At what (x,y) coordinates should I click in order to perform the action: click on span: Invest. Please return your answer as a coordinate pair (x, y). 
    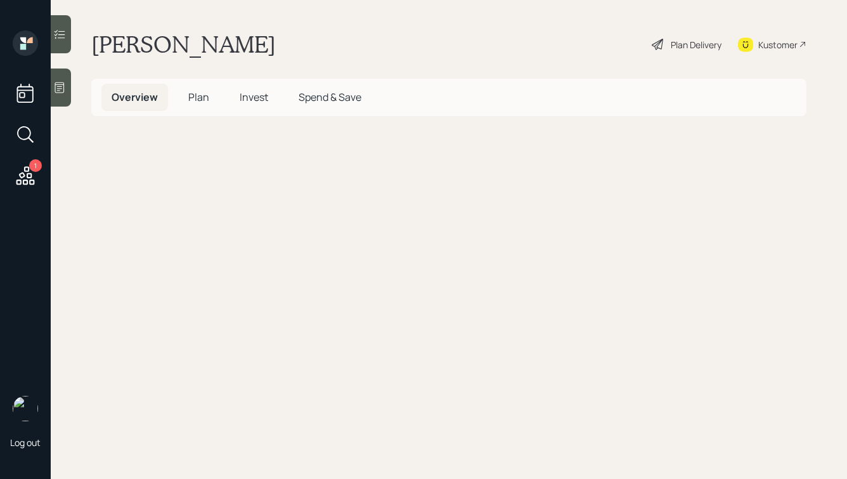
    Looking at the image, I should click on (254, 97).